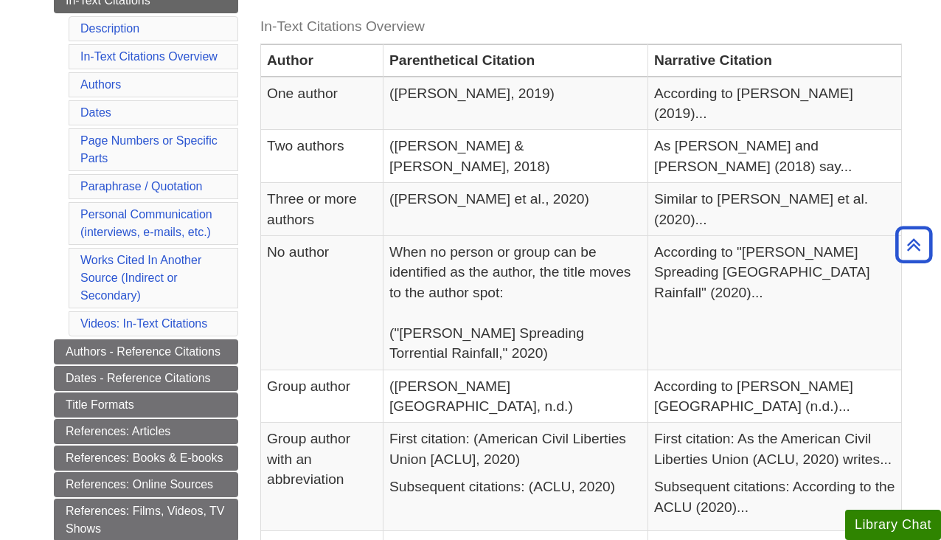  I want to click on p: Subsequent citations: According to the ACLU (2020)..., so click(775, 497).